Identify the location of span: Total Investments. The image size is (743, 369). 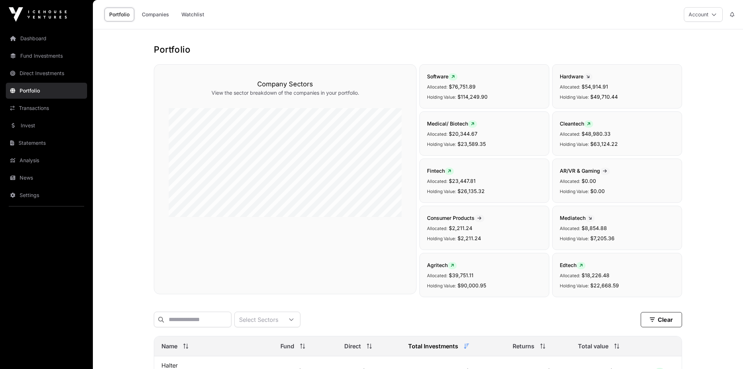
(433, 346).